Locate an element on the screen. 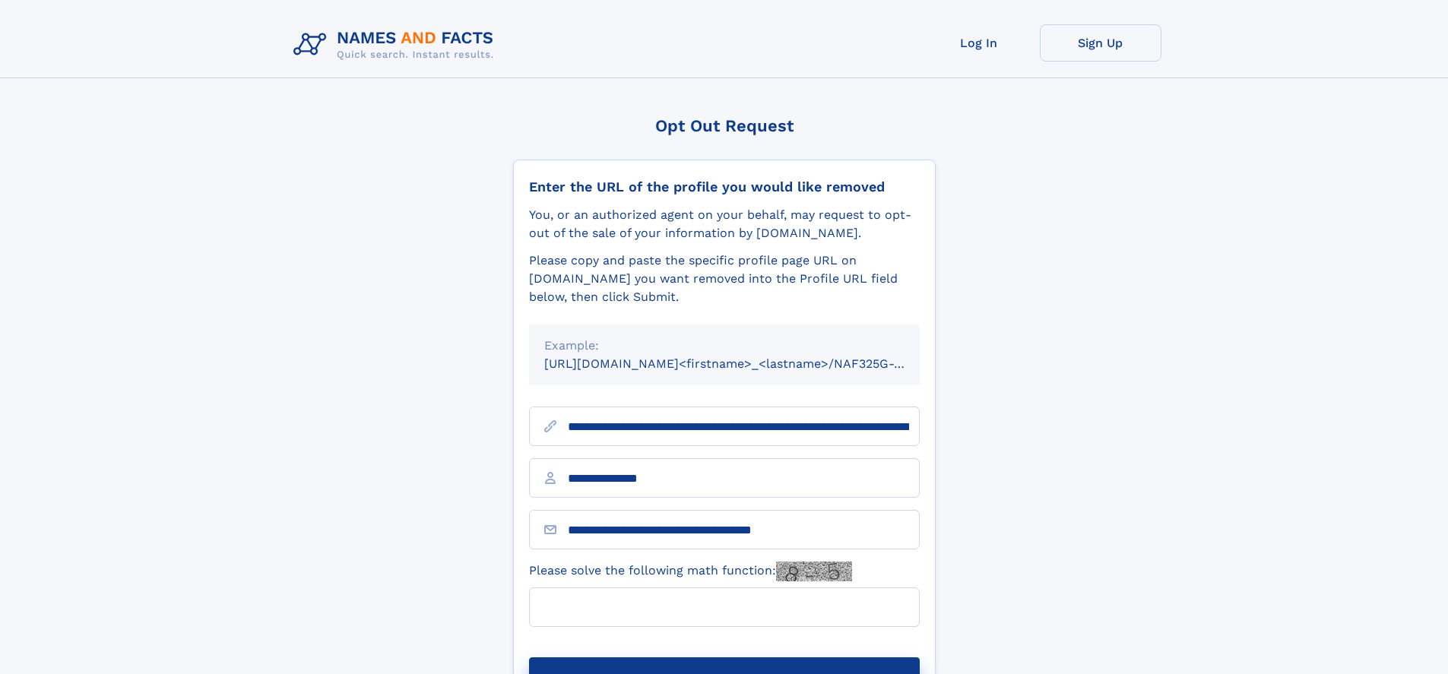 The width and height of the screenshot is (1448, 674). div: You, or an authorized agent on your behalf, may request to opt-out of the sale of your informatio... is located at coordinates (724, 224).